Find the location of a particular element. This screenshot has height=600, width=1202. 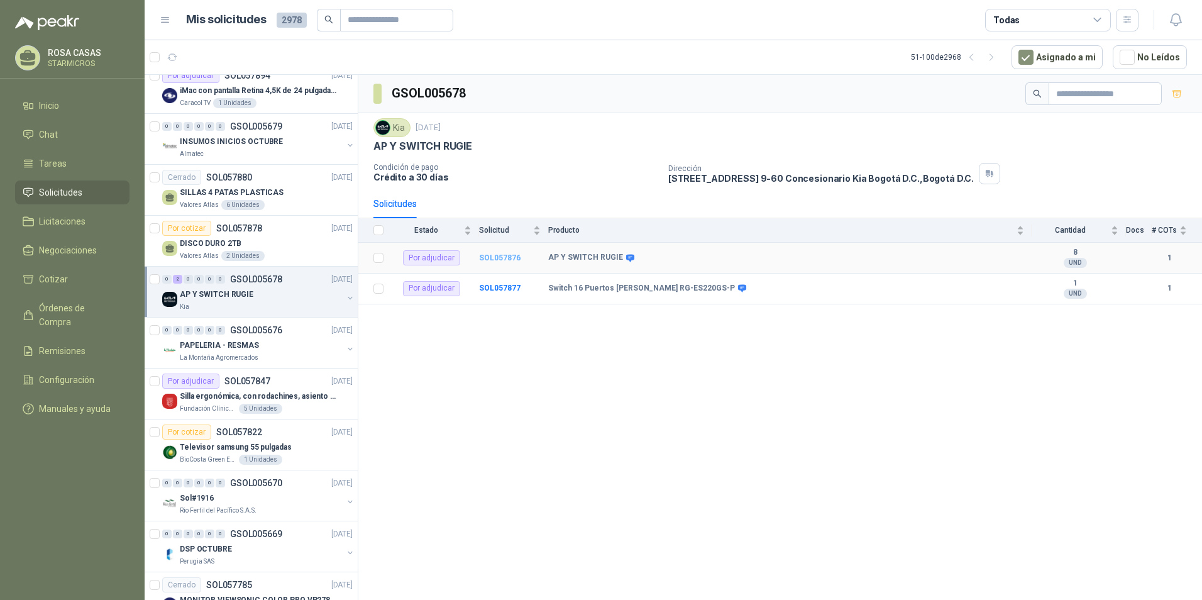

span: Cantidad is located at coordinates (1070, 230).